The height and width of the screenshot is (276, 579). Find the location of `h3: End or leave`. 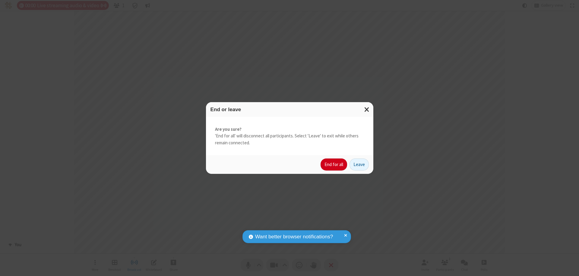

h3: End or leave is located at coordinates (289, 109).